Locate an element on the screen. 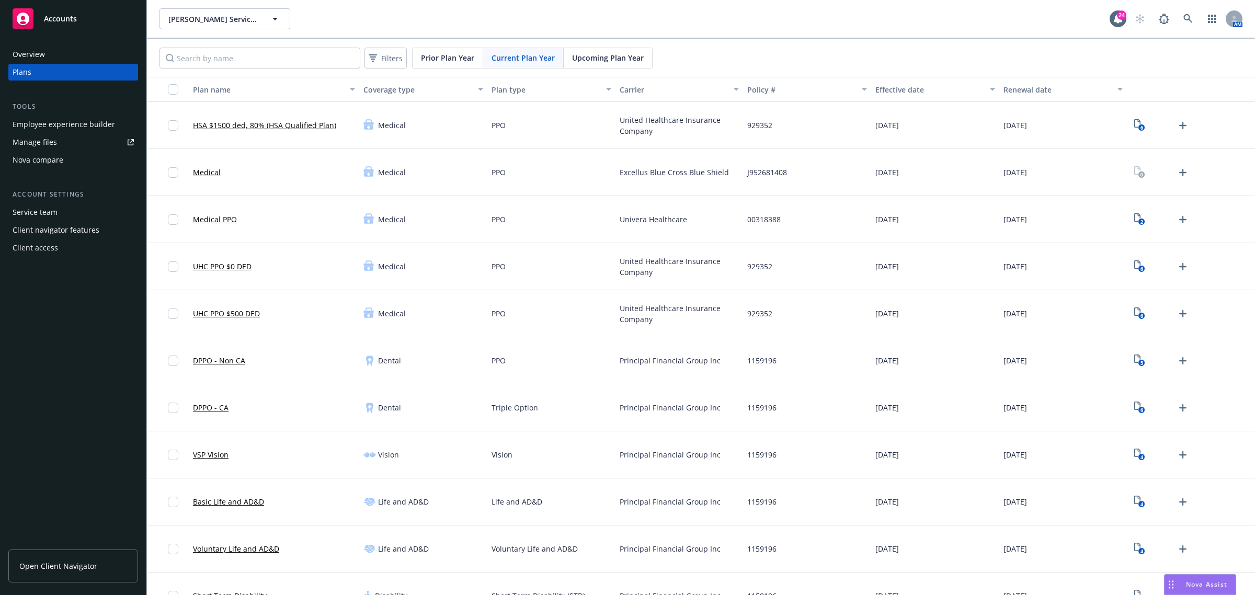  button: Policy # is located at coordinates (807, 89).